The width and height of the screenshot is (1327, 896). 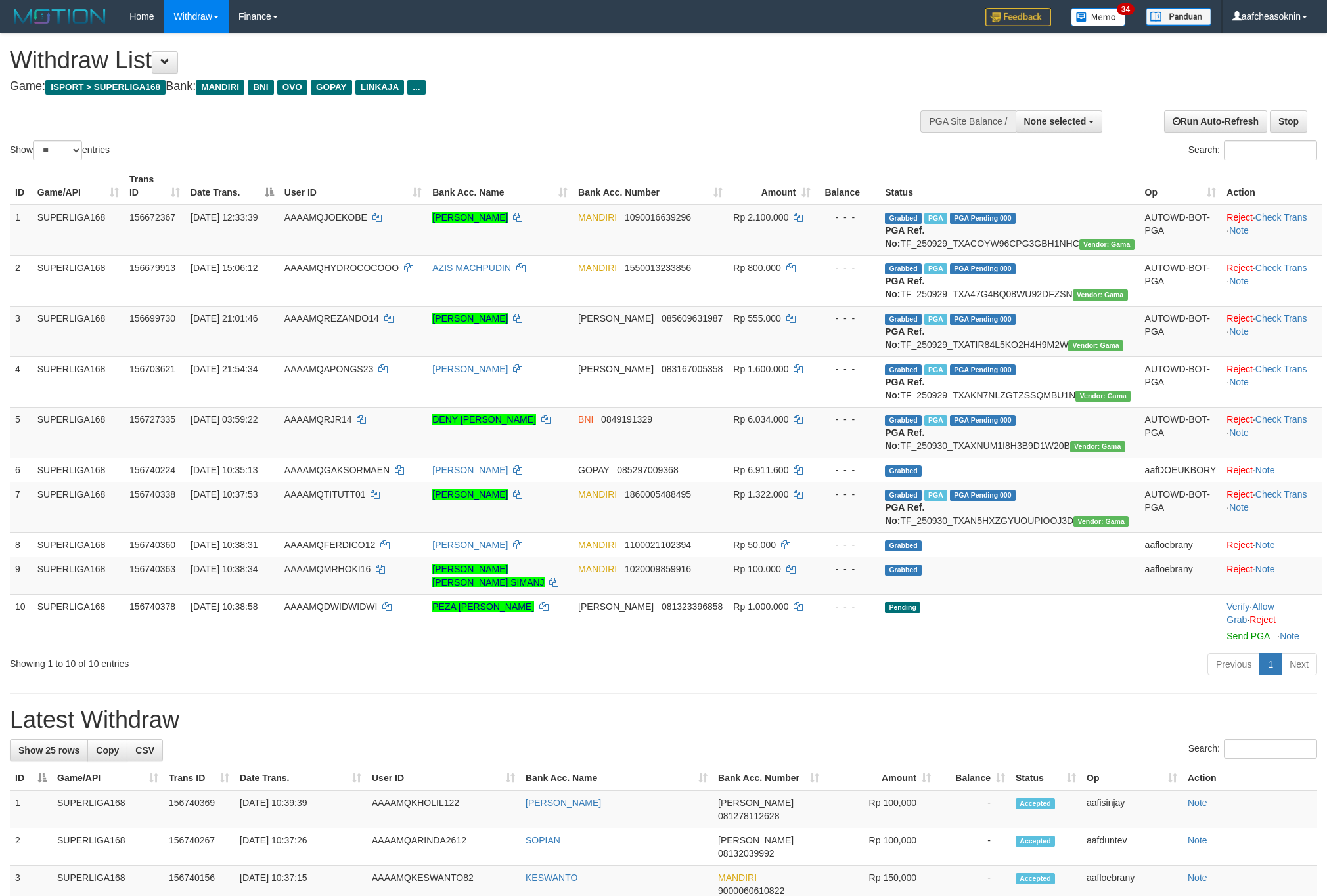 I want to click on span: Rp 100.000, so click(x=756, y=569).